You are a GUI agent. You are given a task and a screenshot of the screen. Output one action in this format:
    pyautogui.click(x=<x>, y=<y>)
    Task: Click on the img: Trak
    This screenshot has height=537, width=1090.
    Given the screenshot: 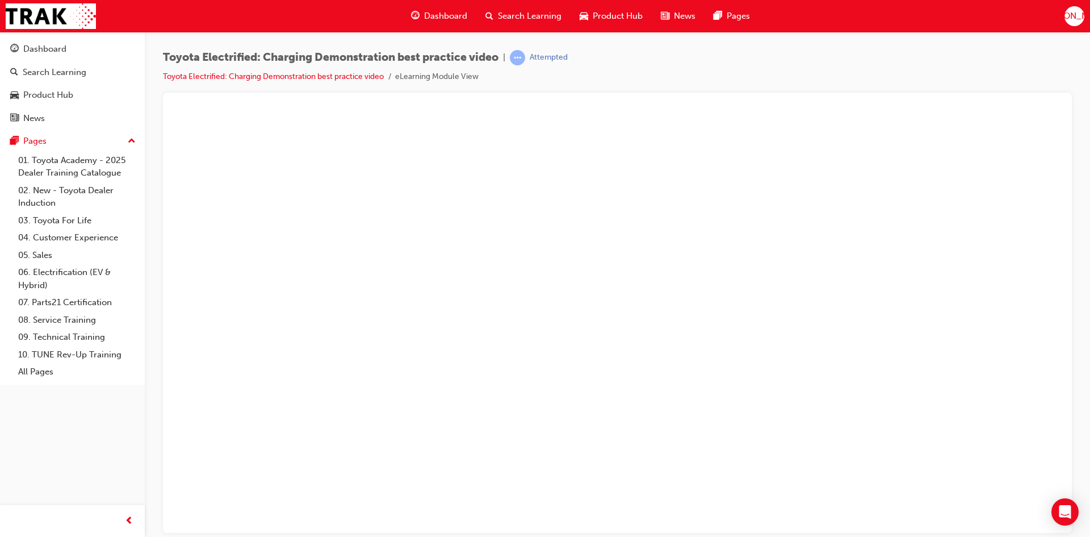 What is the action you would take?
    pyautogui.click(x=51, y=16)
    